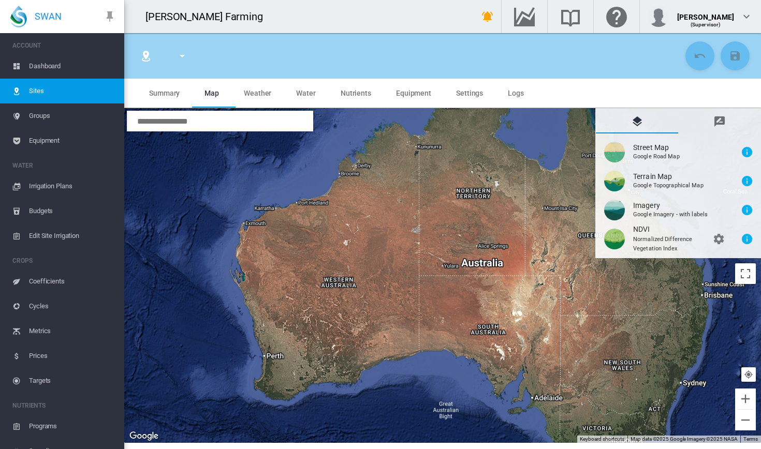 Image resolution: width=761 pixels, height=449 pixels. What do you see at coordinates (684, 439) in the screenshot?
I see `span: Map data ©2025 Google Imagery ©2025 NASA` at bounding box center [684, 439].